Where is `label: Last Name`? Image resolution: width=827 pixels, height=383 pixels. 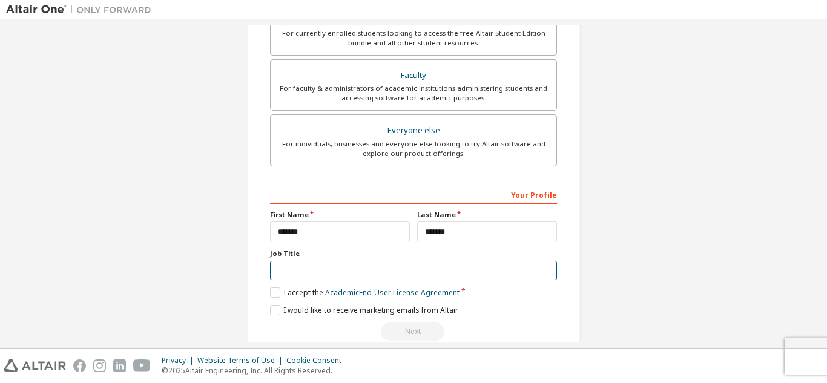
label: Last Name is located at coordinates (487, 215).